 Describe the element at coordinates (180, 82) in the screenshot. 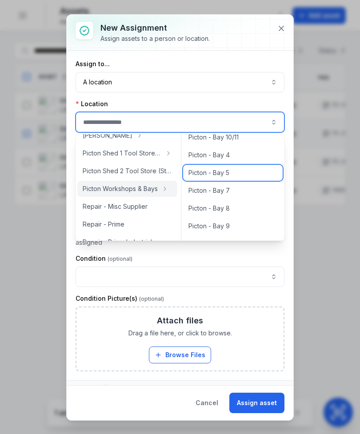

I see `button: A location` at that location.